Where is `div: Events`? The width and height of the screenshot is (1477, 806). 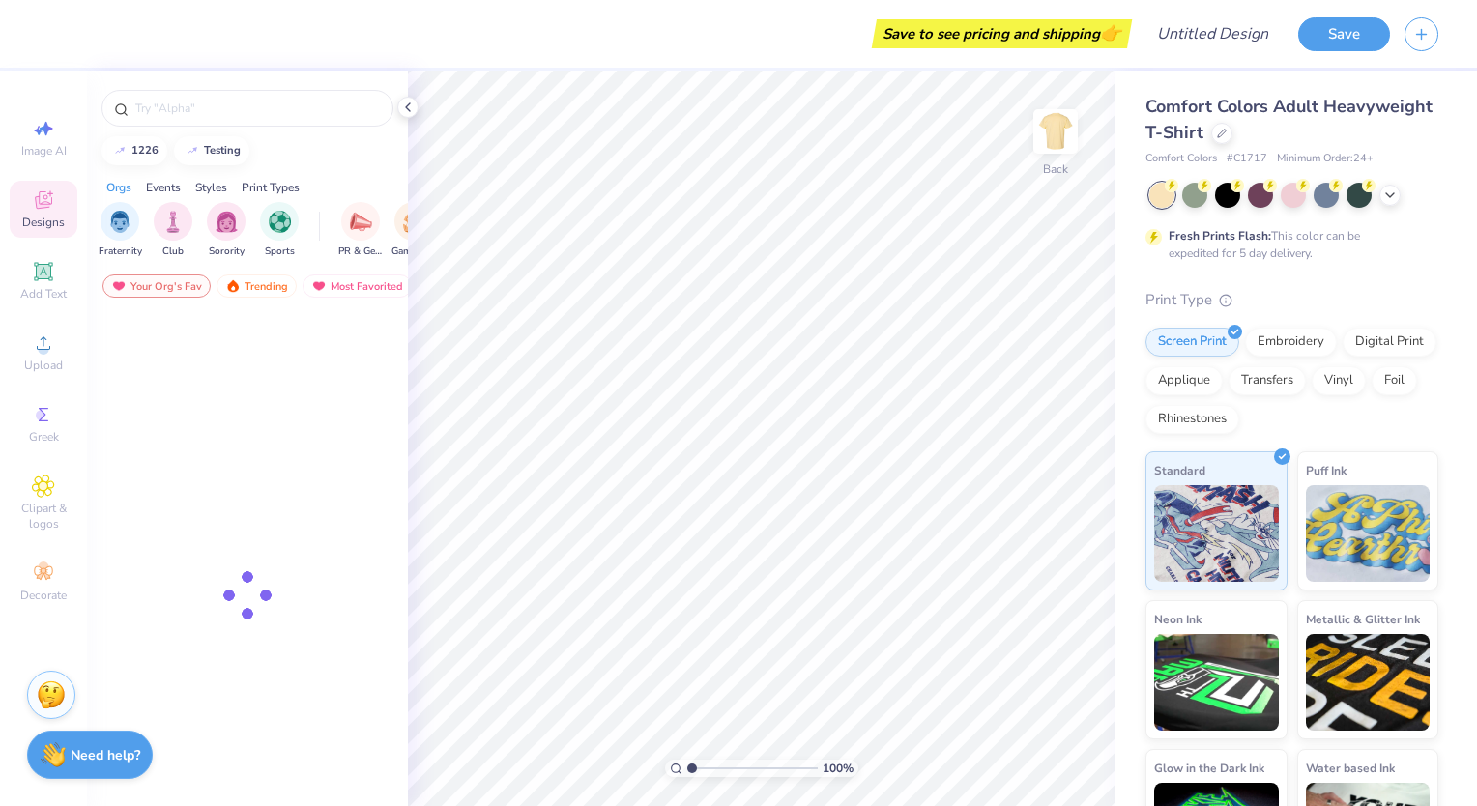
div: Events is located at coordinates (163, 188).